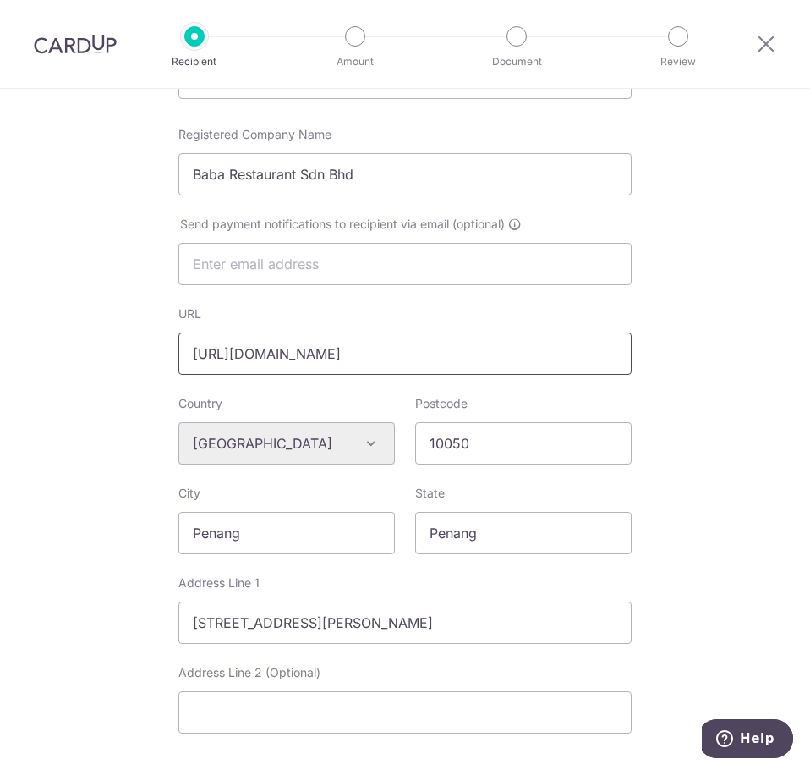  Describe the element at coordinates (430, 493) in the screenshot. I see `label: State` at that location.